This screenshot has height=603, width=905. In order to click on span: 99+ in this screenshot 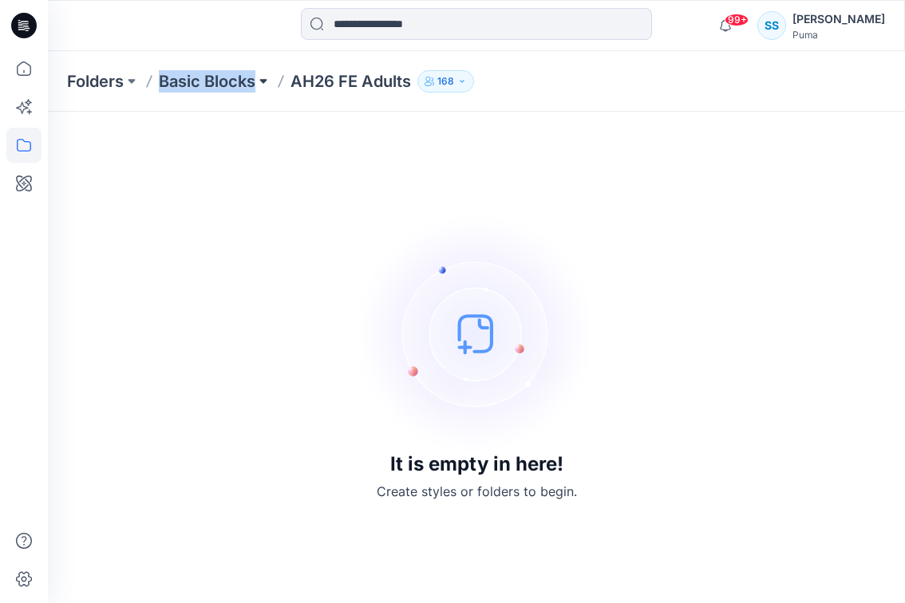, I will do `click(736, 20)`.